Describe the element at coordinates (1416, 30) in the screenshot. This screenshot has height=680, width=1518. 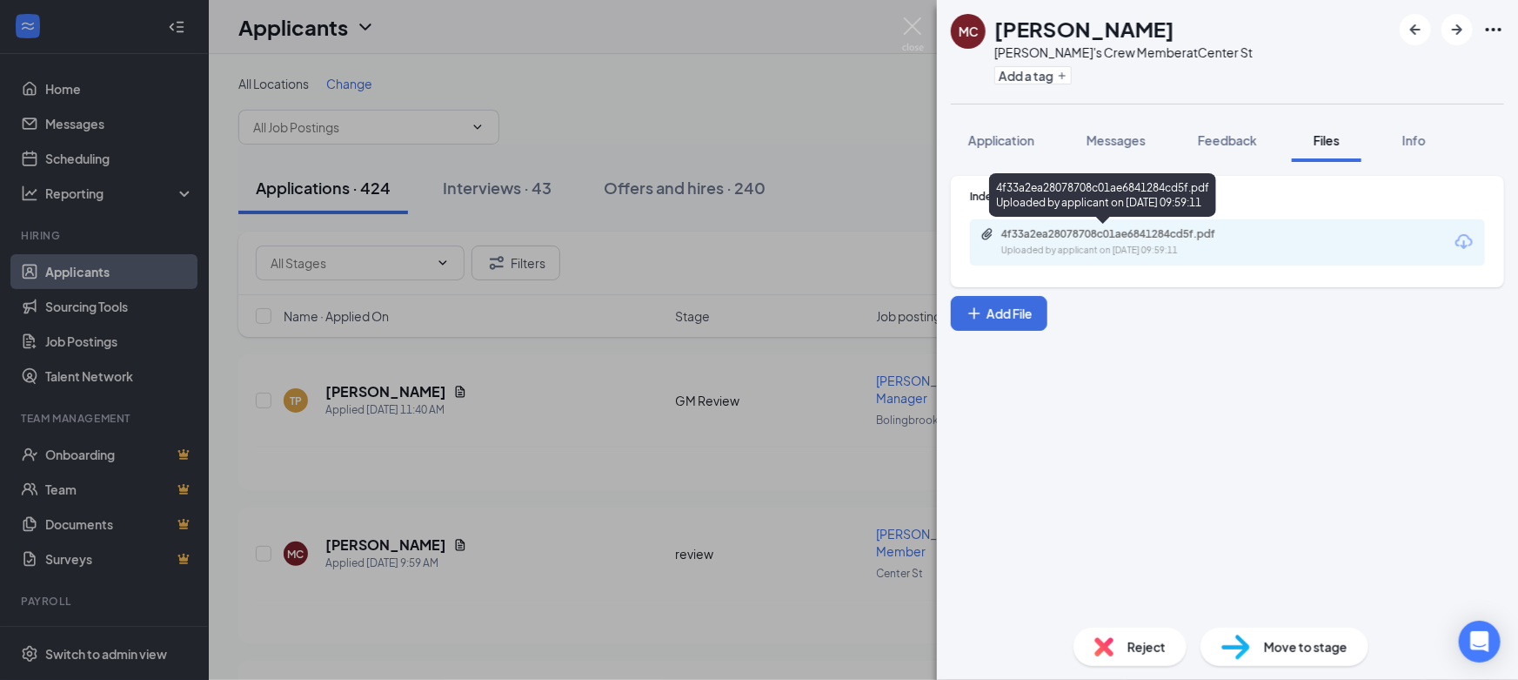
I see `button: ArrowLeftNew` at that location.